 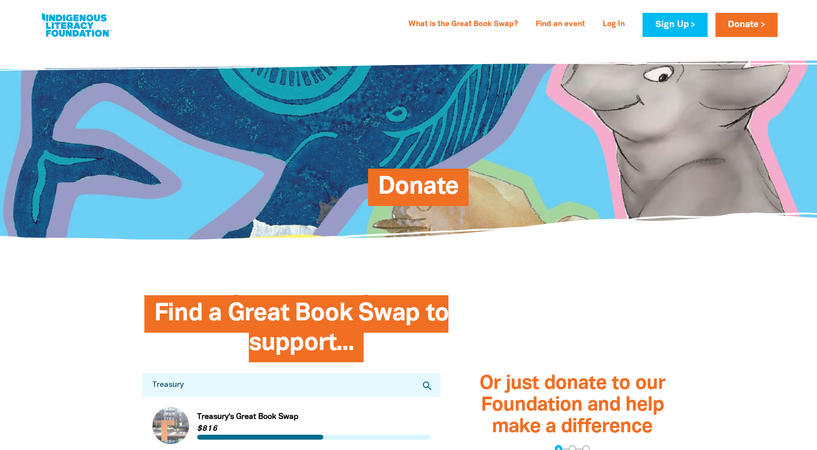 I want to click on span: Find a Great Book Swap to support..., so click(x=302, y=332).